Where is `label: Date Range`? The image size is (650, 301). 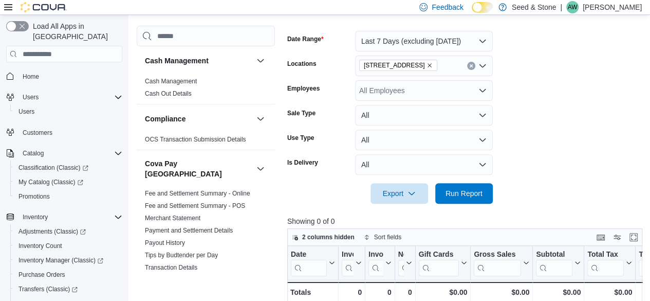
label: Date Range is located at coordinates (305, 39).